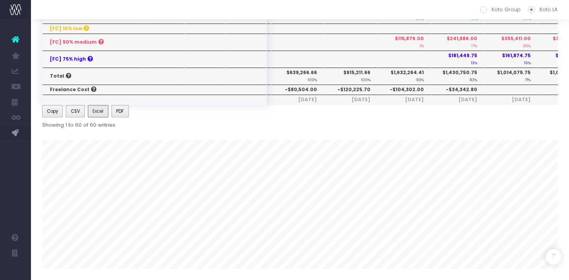 The height and width of the screenshot is (280, 569). I want to click on button: CSV, so click(75, 111).